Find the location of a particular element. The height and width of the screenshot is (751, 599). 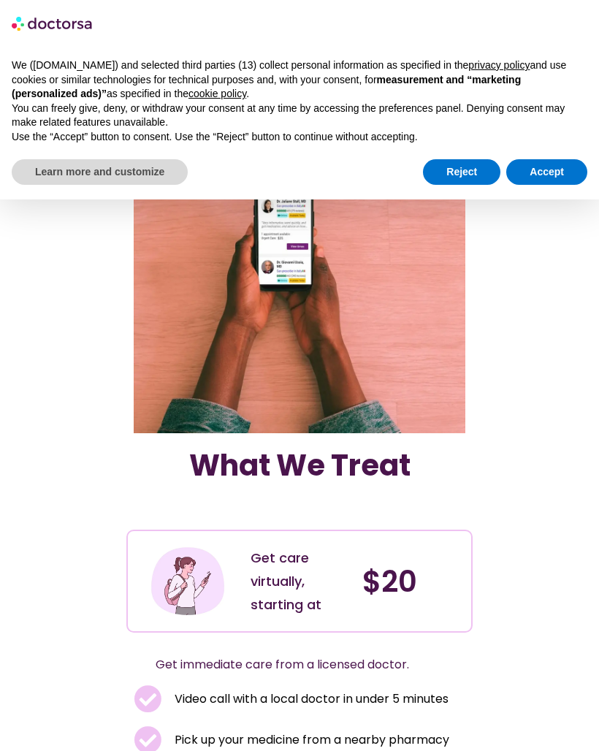

h1: What We Treat is located at coordinates (299, 465).